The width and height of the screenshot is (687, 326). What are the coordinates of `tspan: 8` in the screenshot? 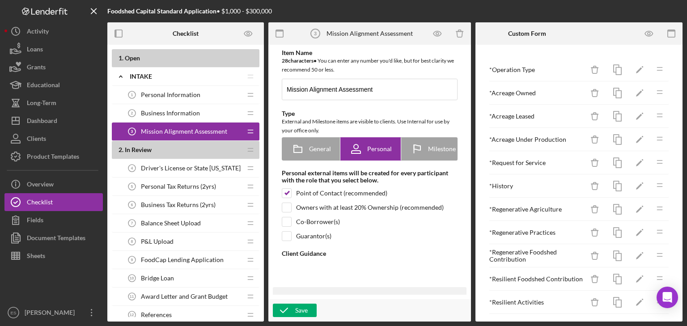 It's located at (132, 242).